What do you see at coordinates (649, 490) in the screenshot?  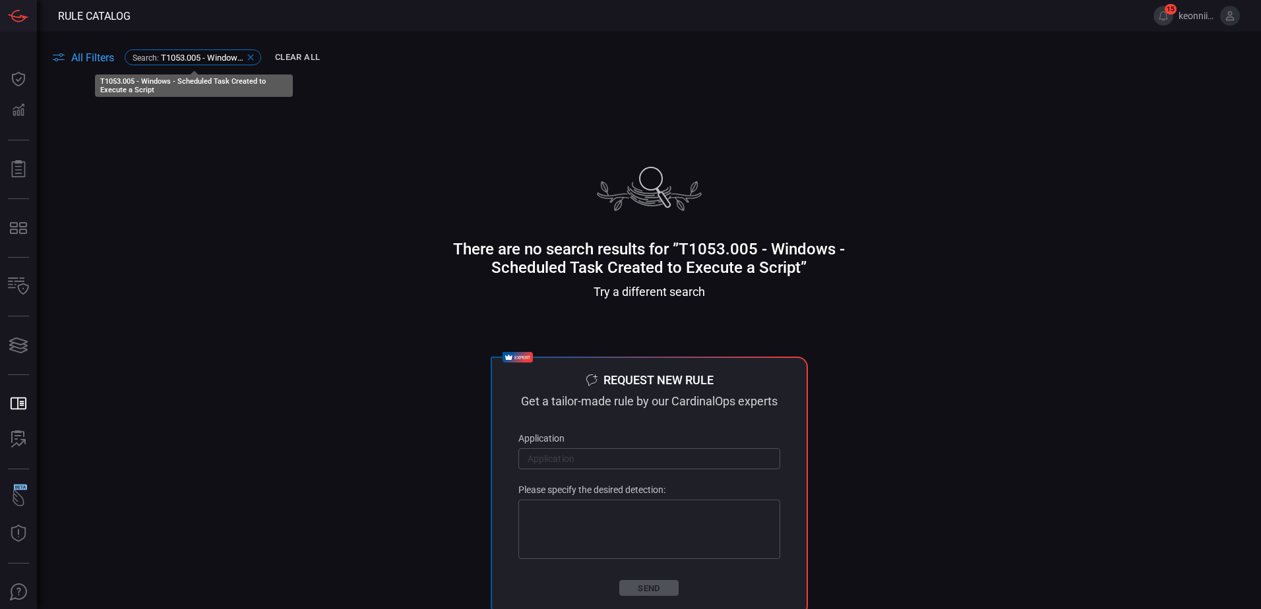 I see `p: Please specify the desired detection:` at bounding box center [649, 490].